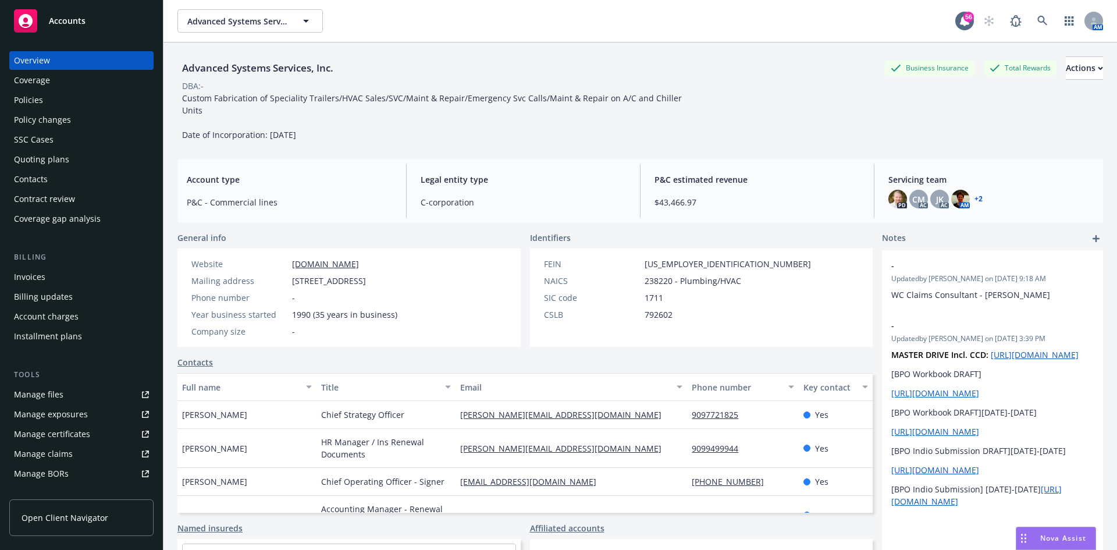  What do you see at coordinates (81, 140) in the screenshot?
I see `a: SSC Cases` at bounding box center [81, 140].